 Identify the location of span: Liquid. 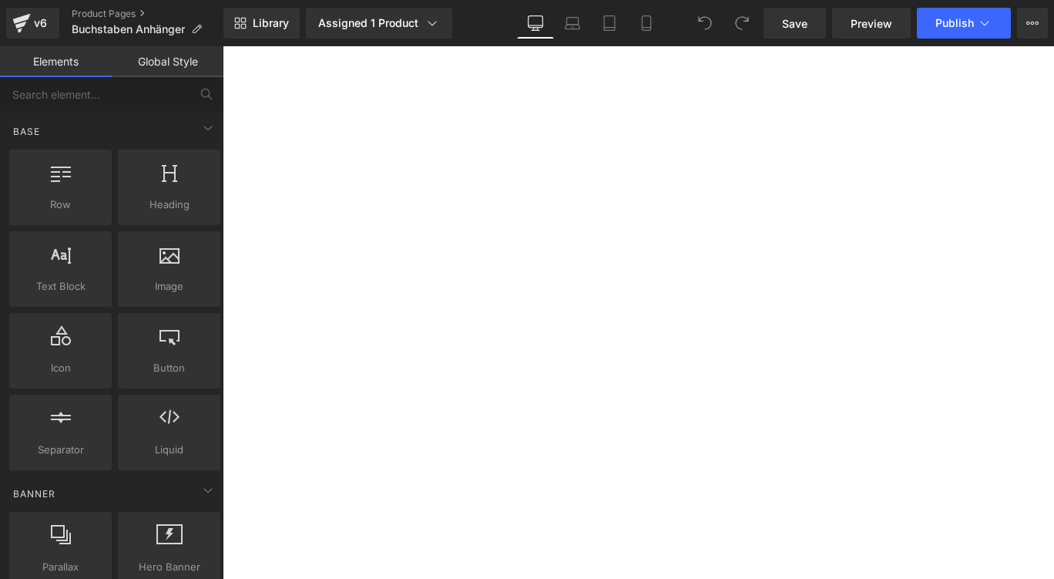
(169, 449).